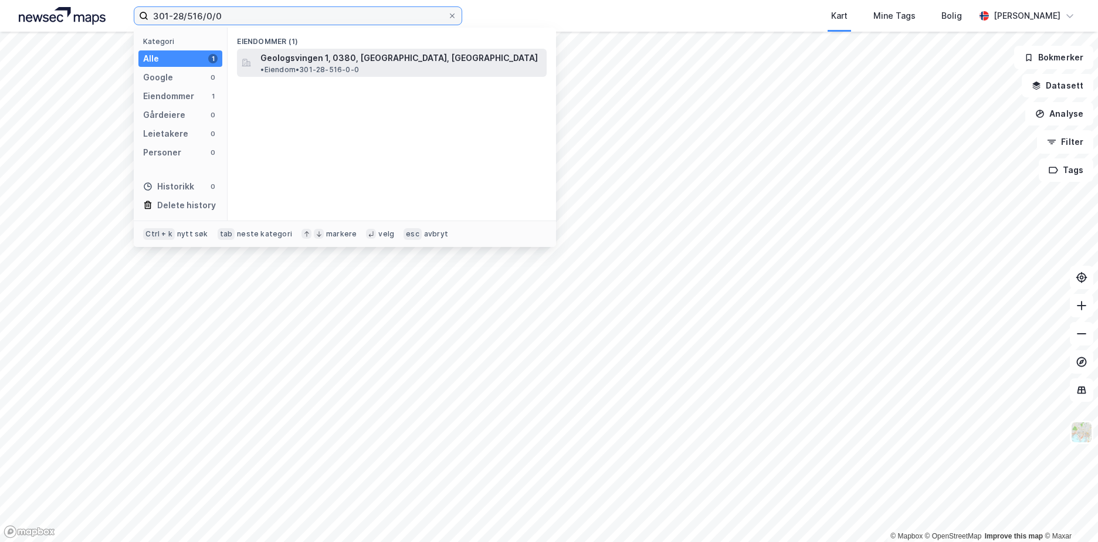 The height and width of the screenshot is (542, 1098). Describe the element at coordinates (1065, 142) in the screenshot. I see `button: Filter` at that location.